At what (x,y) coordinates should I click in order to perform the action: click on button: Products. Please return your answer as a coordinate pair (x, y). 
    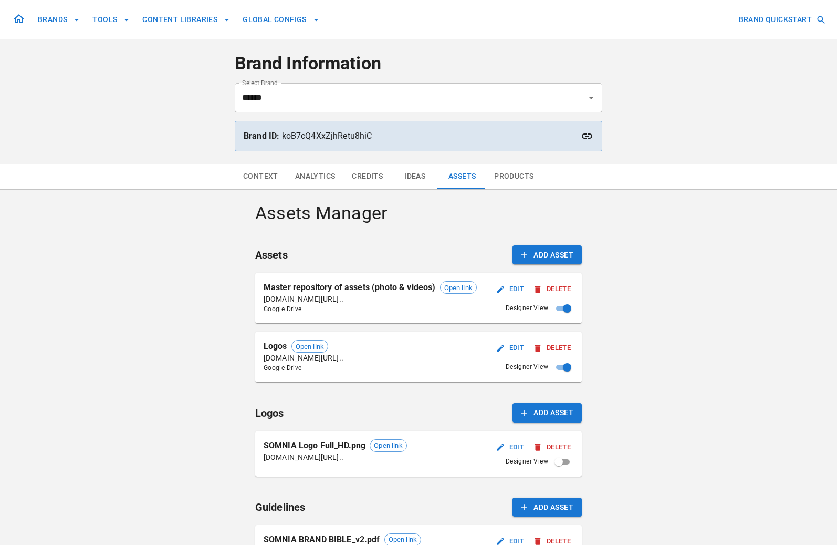
    Looking at the image, I should click on (514, 176).